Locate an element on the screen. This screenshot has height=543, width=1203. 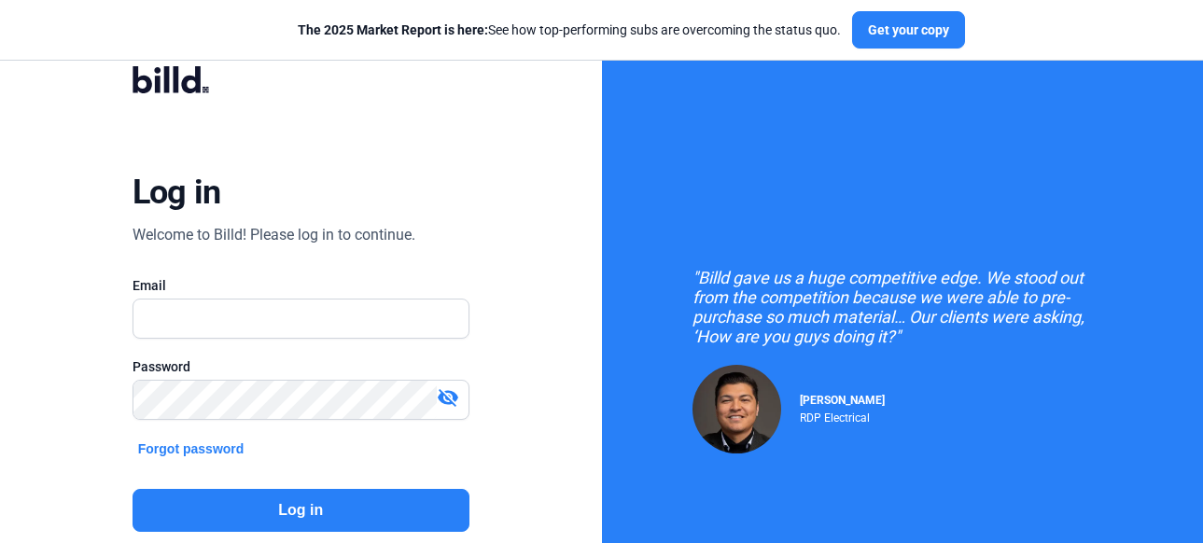
button: Log in is located at coordinates (301, 511).